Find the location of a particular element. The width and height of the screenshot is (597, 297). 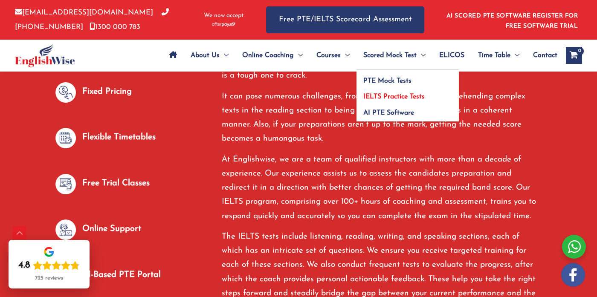

nav: Site Navigation: Main Menu is located at coordinates (360, 55).